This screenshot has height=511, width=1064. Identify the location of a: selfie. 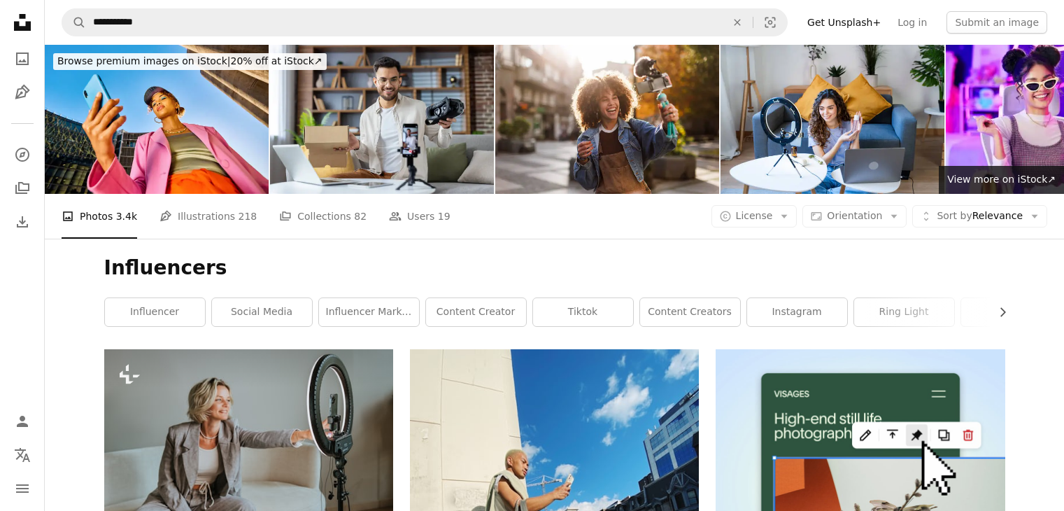
(1011, 312).